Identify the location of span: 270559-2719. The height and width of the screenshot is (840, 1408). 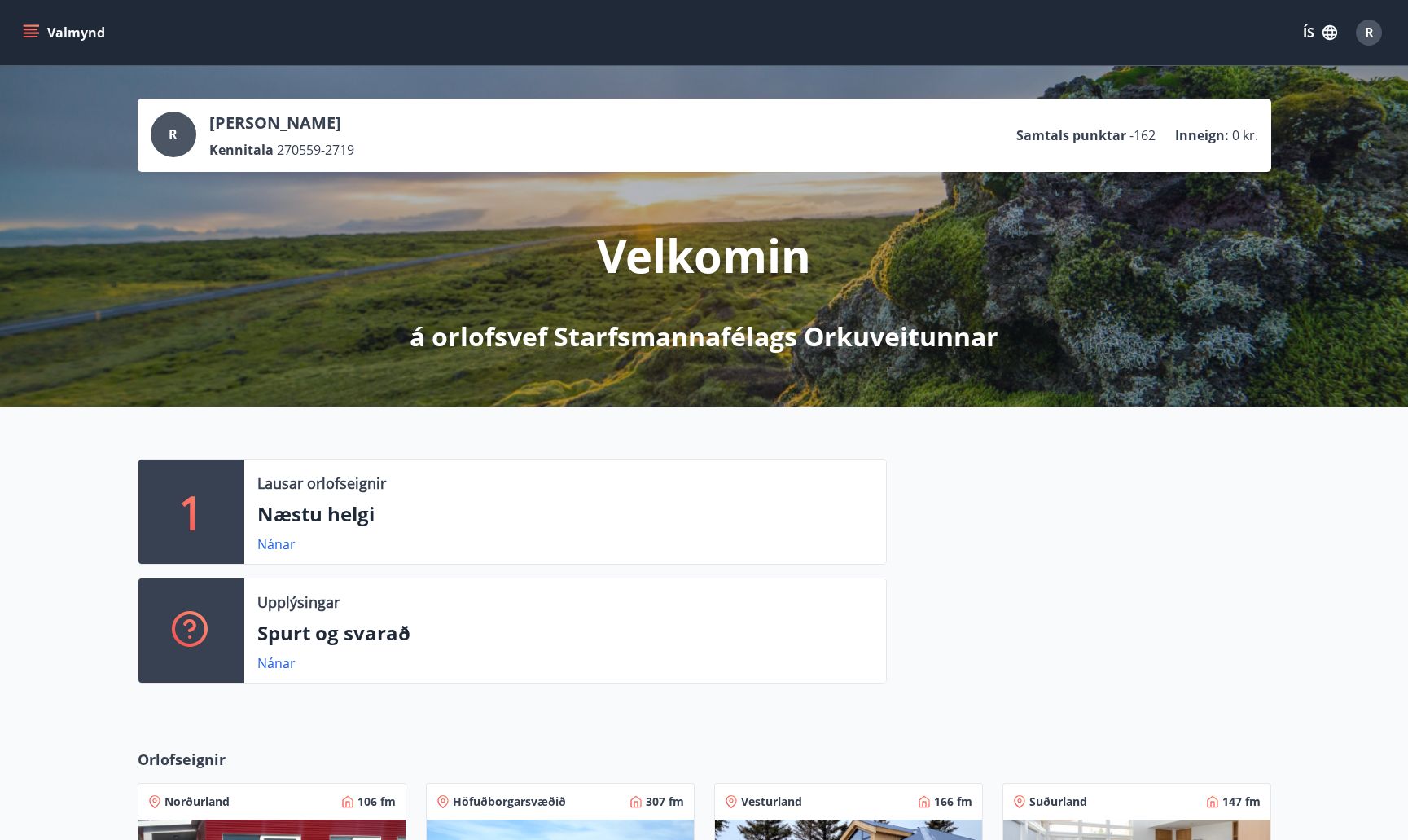
(316, 149).